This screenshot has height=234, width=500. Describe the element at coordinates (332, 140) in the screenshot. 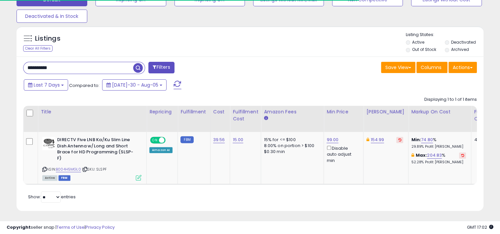

I see `a: 99.00` at that location.